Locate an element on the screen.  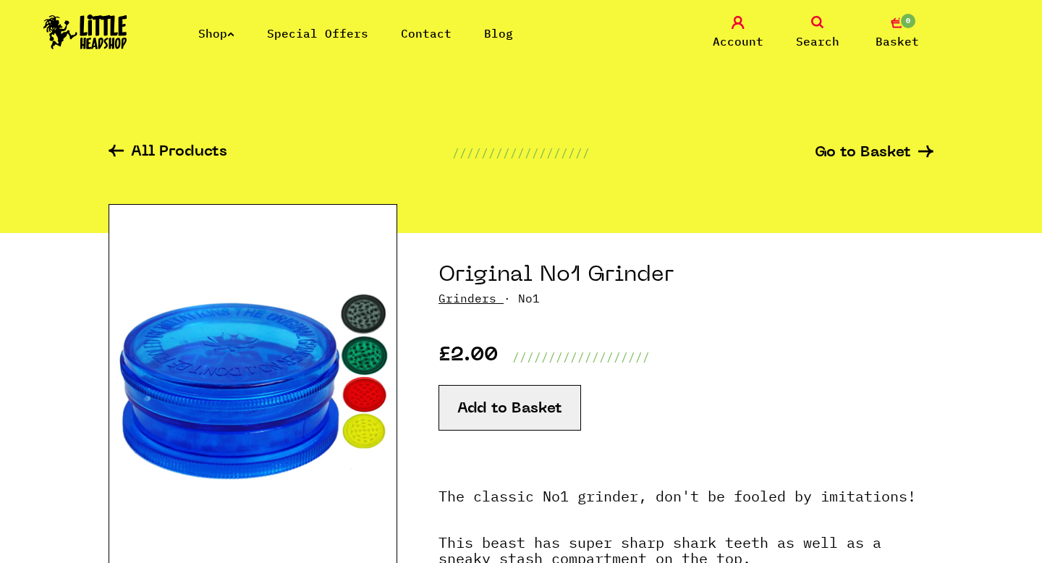
strong: The classic No1 grinder, don't be fooled by imitations! is located at coordinates (678, 496).